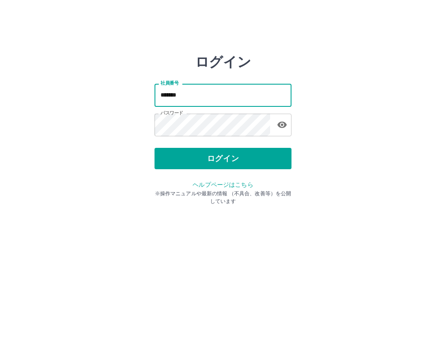 This screenshot has width=446, height=338. Describe the element at coordinates (223, 159) in the screenshot. I see `button: ログイン` at that location.